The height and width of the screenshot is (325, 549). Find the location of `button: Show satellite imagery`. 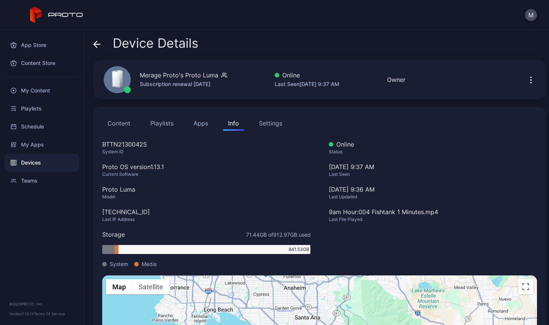

button: Show satellite imagery is located at coordinates (151, 287).